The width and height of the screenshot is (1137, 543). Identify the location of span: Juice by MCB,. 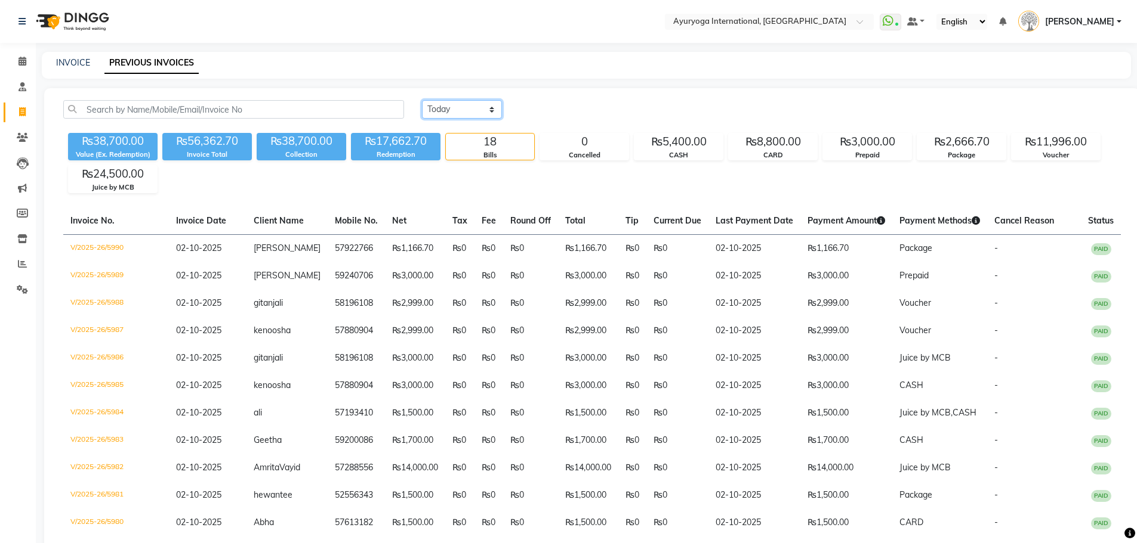
(925, 413).